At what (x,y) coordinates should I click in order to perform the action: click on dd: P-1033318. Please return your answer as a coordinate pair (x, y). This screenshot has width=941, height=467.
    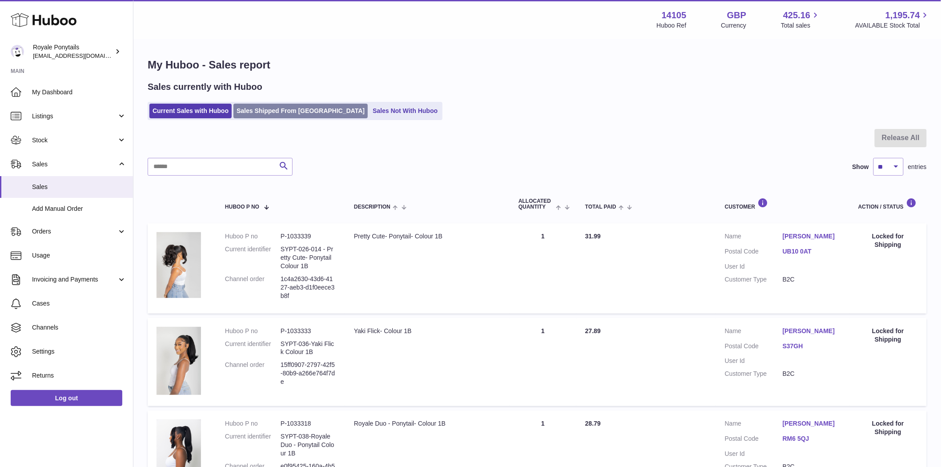
    Looking at the image, I should click on (308, 424).